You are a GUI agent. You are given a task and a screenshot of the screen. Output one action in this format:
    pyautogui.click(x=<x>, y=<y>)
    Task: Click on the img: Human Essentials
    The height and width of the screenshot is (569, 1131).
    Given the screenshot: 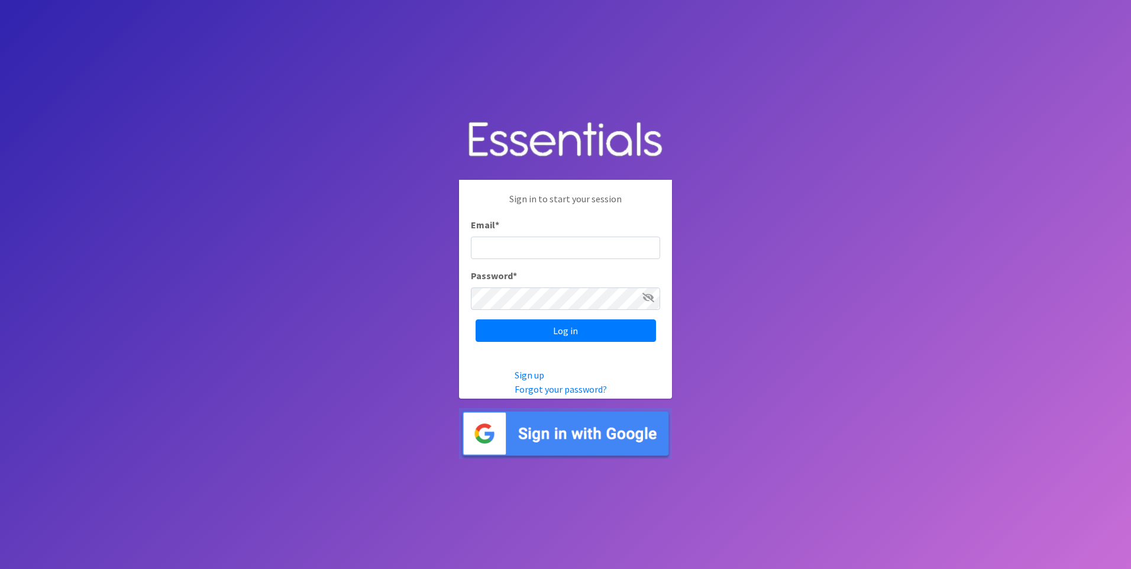 What is the action you would take?
    pyautogui.click(x=565, y=140)
    